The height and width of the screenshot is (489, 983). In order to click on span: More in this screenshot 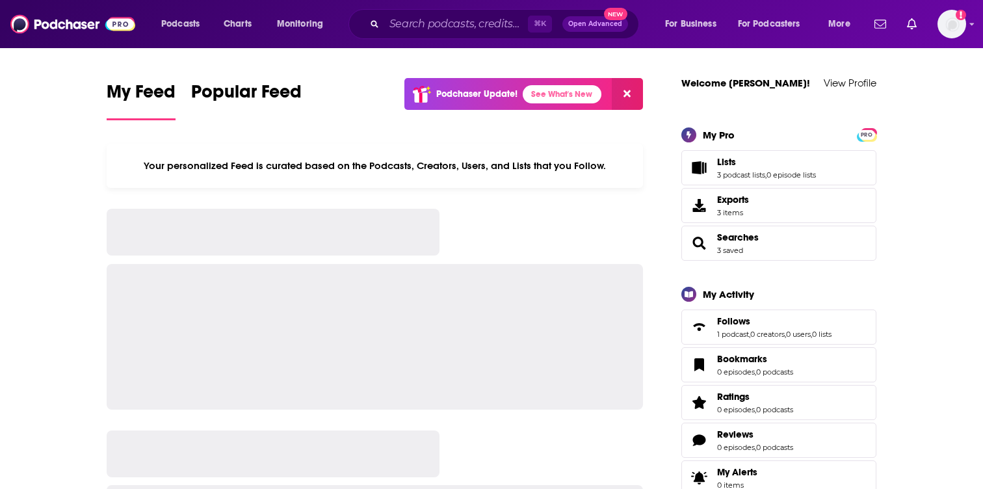, I will do `click(839, 24)`.